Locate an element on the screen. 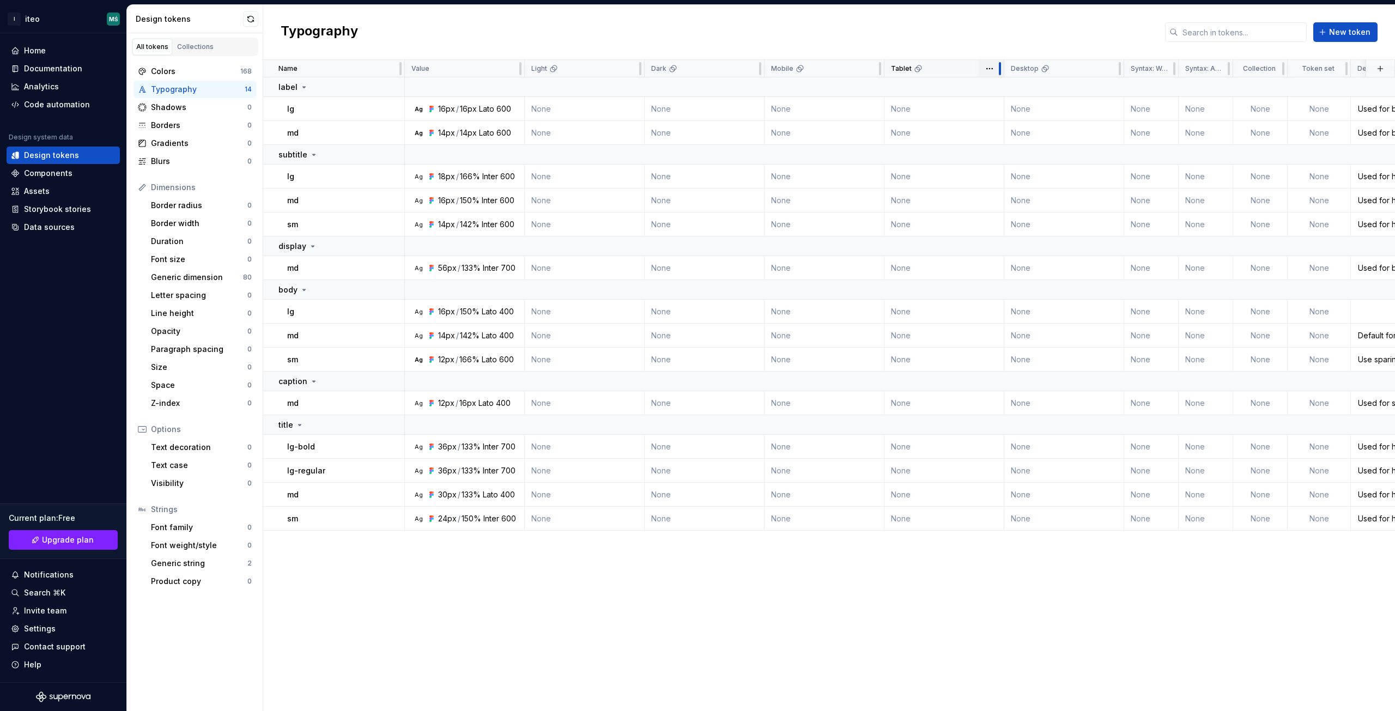  a: Paragraph spacing0 is located at coordinates (201, 349).